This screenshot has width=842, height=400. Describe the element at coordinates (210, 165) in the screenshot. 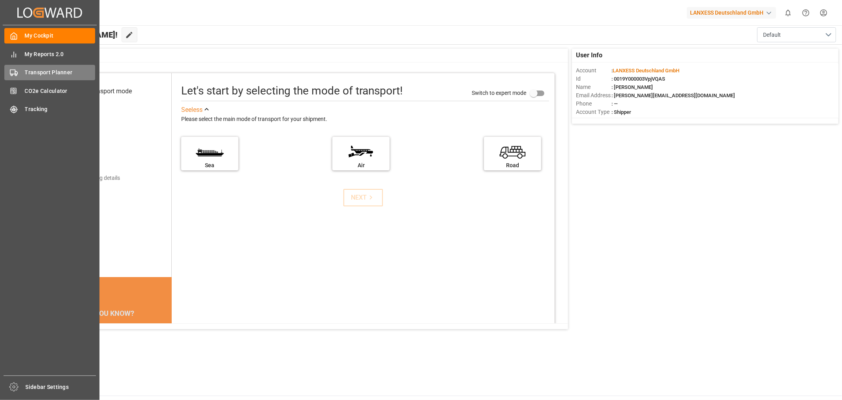

I see `div: Sea` at that location.